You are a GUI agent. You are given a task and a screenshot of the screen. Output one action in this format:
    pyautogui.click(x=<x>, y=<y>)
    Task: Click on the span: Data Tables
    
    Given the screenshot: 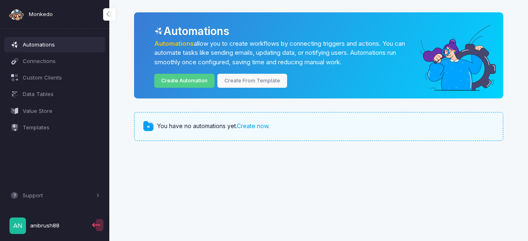 What is the action you would take?
    pyautogui.click(x=61, y=94)
    